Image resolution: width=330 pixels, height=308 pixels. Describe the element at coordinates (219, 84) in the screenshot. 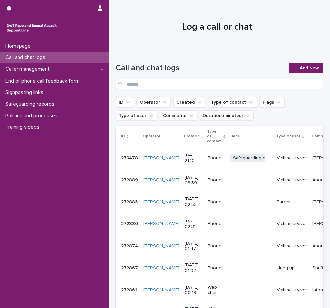

I see `input: Search` at that location.